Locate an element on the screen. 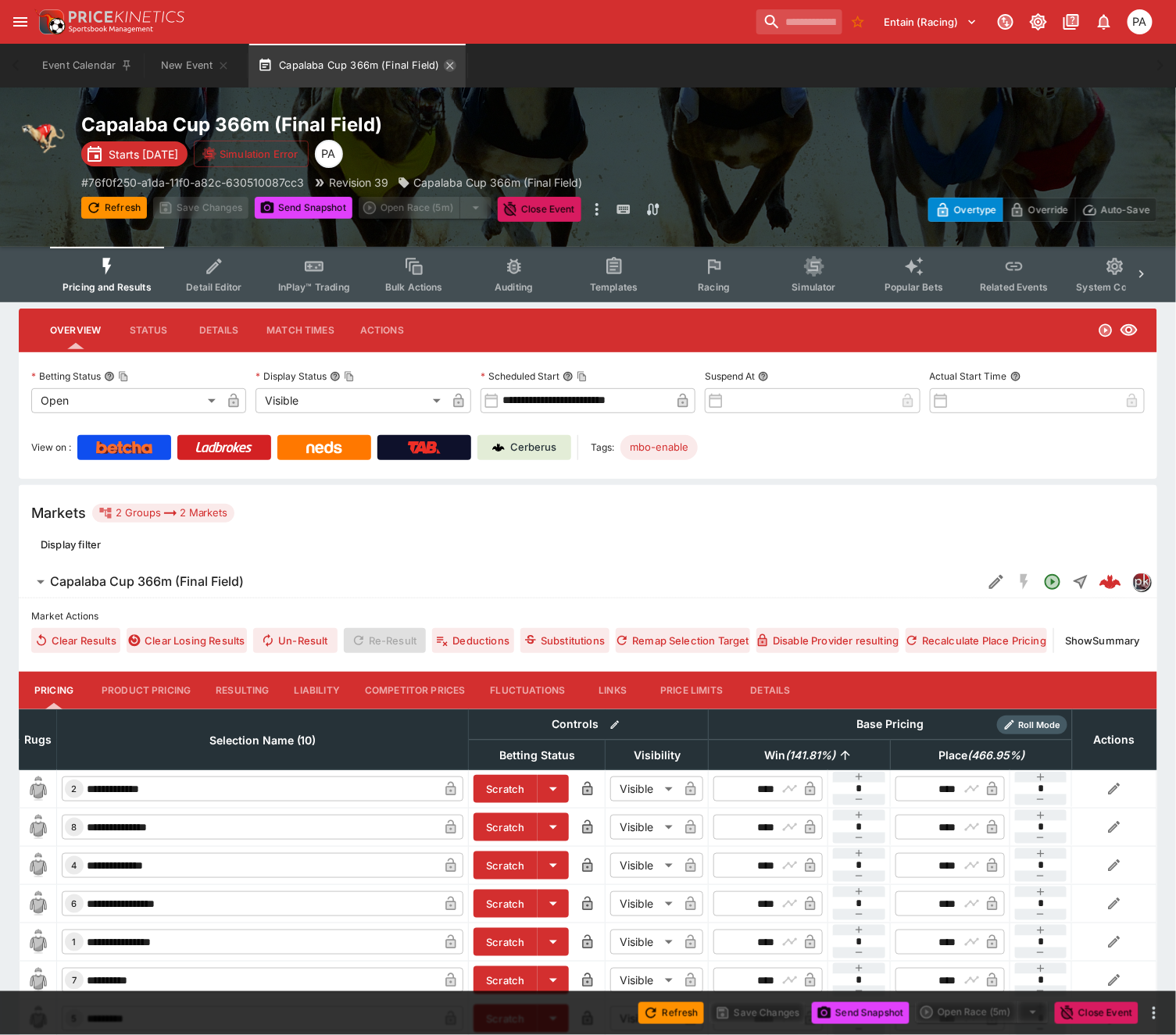 Image resolution: width=1176 pixels, height=1035 pixels. span: 8 is located at coordinates (74, 828).